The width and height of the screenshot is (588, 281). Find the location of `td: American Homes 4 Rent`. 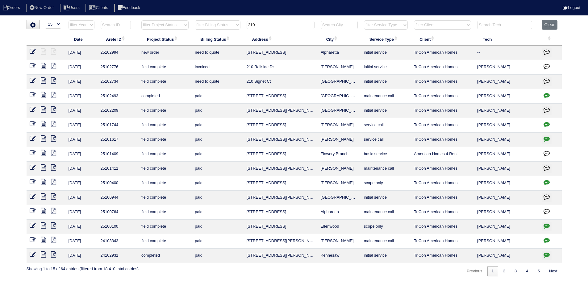

td: American Homes 4 Rent is located at coordinates (442, 154).